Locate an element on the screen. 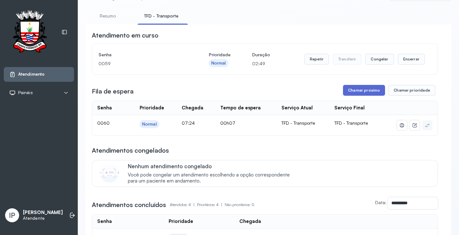 The width and height of the screenshot is (459, 235). button: Chamar prioridade is located at coordinates (411, 90).